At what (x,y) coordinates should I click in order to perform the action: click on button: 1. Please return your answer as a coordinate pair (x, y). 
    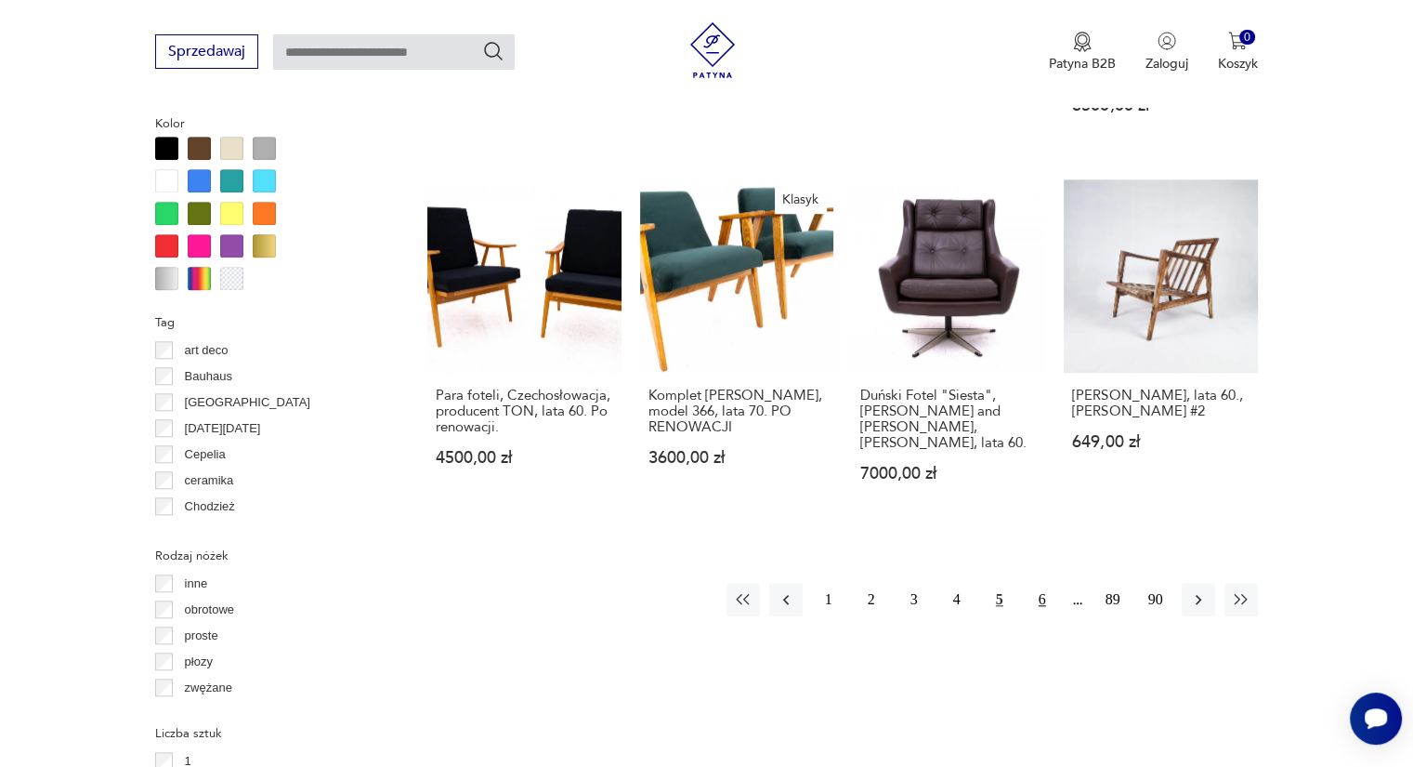
    Looking at the image, I should click on (829, 599).